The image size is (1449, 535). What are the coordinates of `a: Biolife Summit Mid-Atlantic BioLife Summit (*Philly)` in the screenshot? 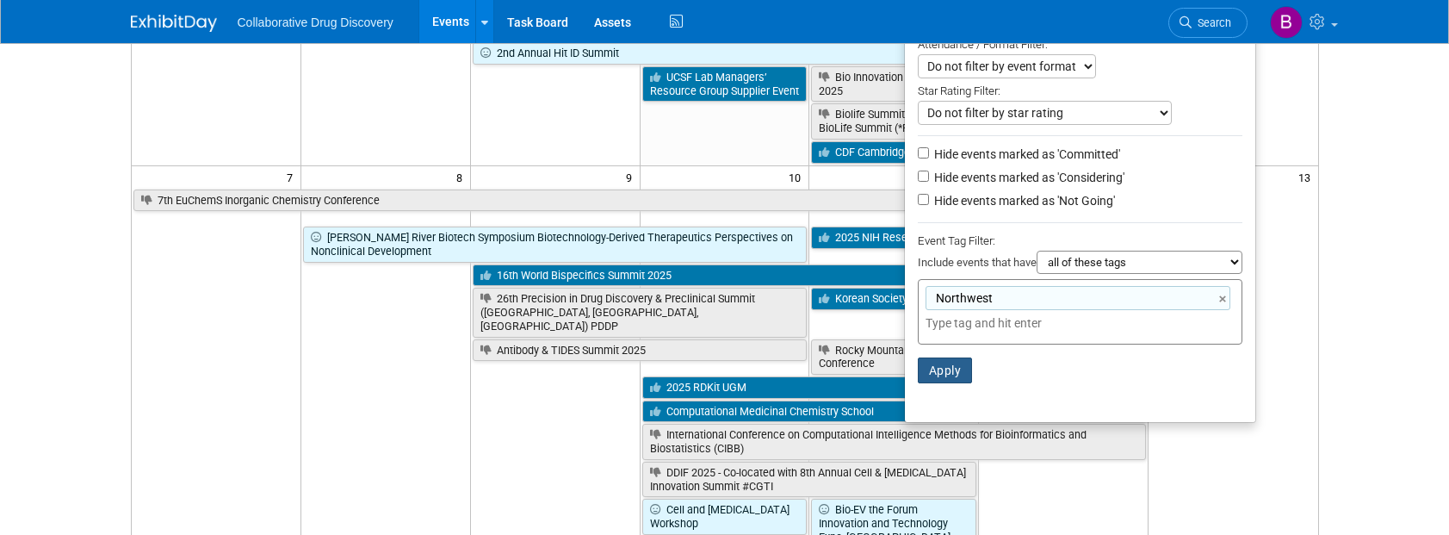 It's located at (894, 121).